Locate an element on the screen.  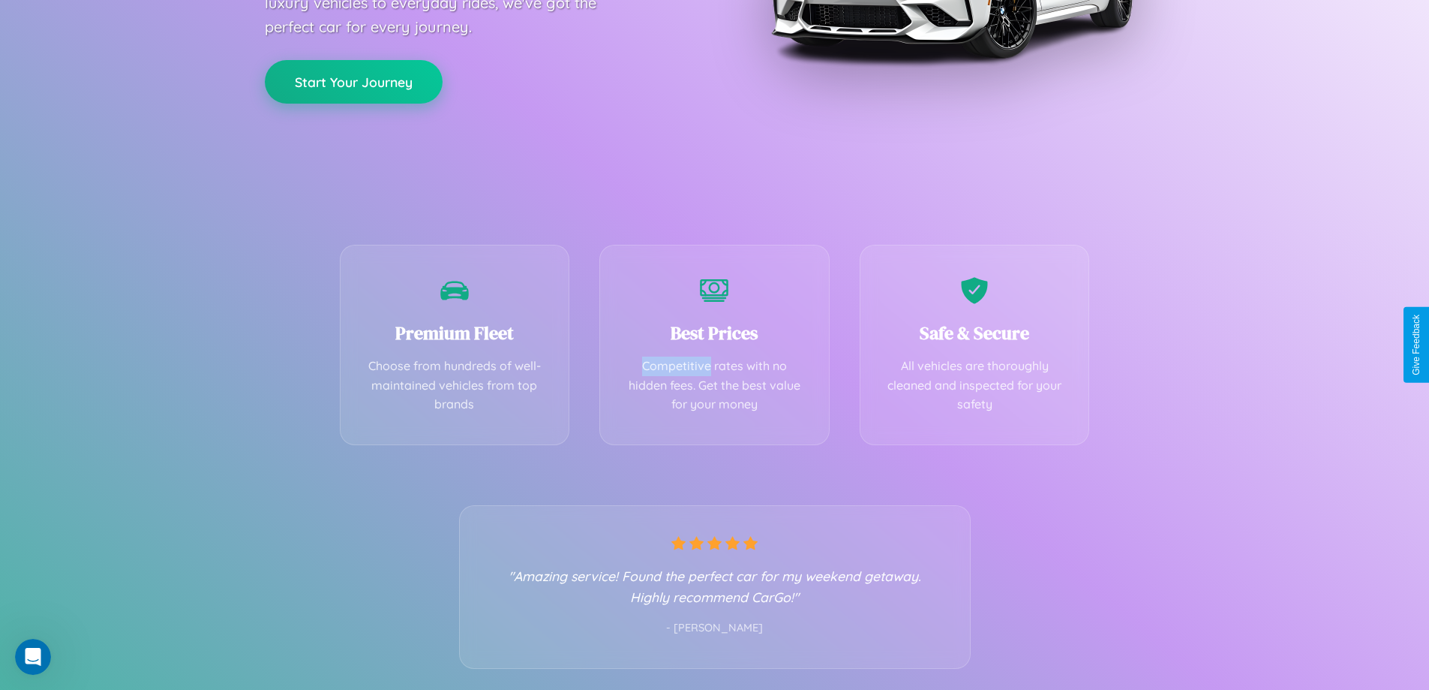
p: "Amazing service! Found the perfect car for my weekend getaway. Highly recommend CarGo!" is located at coordinates (715, 586).